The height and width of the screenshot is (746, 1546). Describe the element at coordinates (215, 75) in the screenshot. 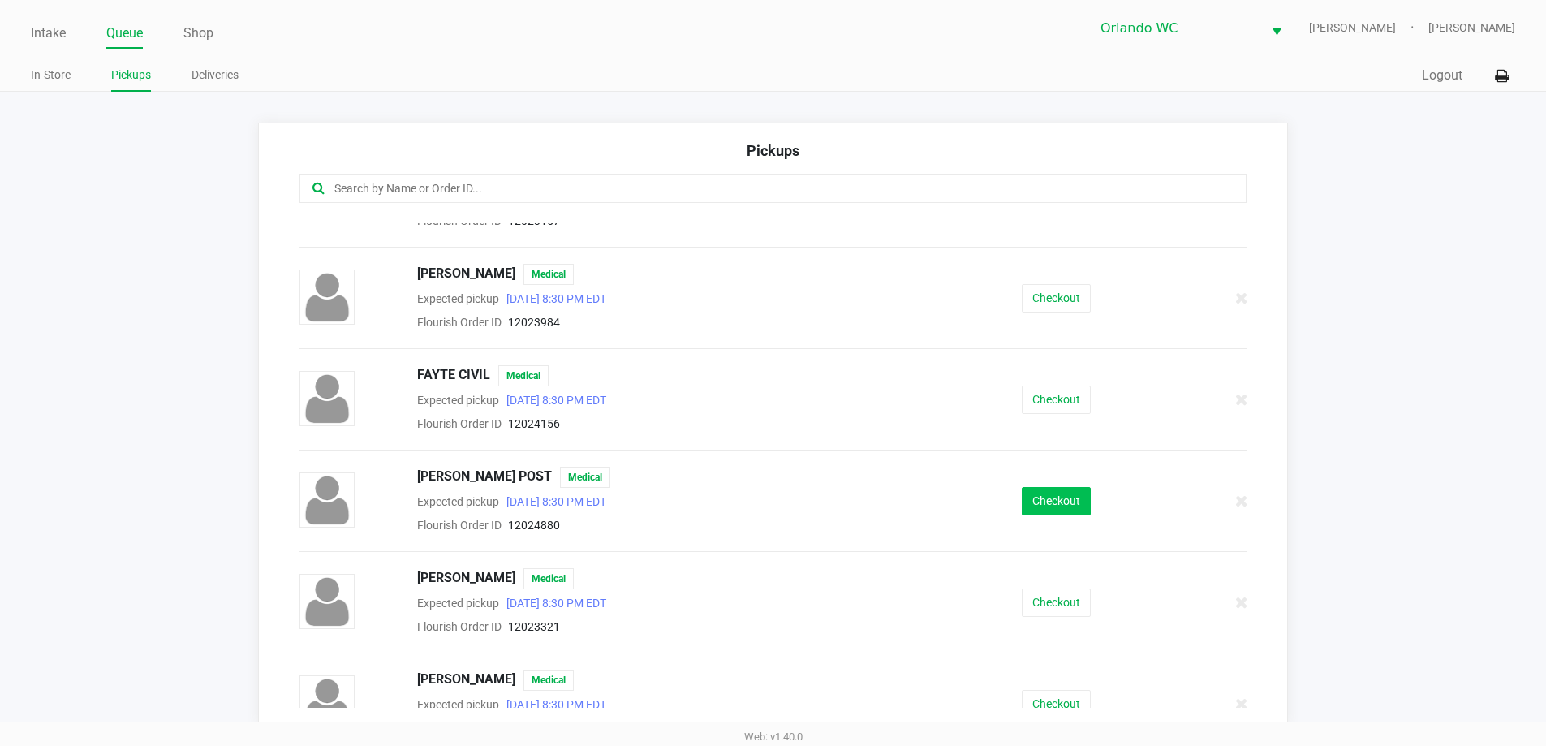

I see `a: Deliveries` at that location.